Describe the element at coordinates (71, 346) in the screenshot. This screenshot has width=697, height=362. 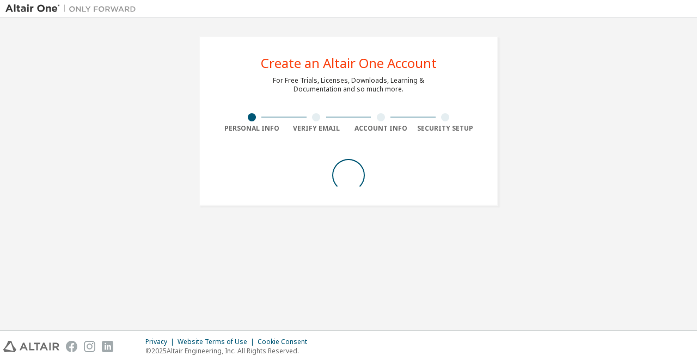
I see `img: facebook.svg` at that location.